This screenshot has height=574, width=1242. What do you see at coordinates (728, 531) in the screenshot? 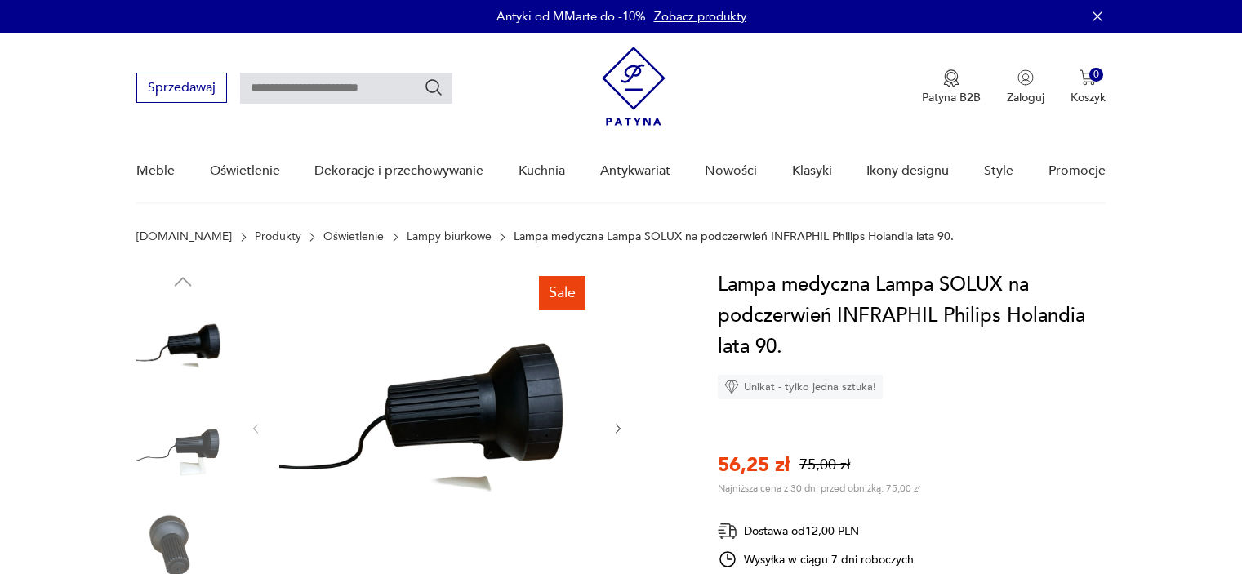
I see `img: Ikona dostawy` at bounding box center [728, 531].